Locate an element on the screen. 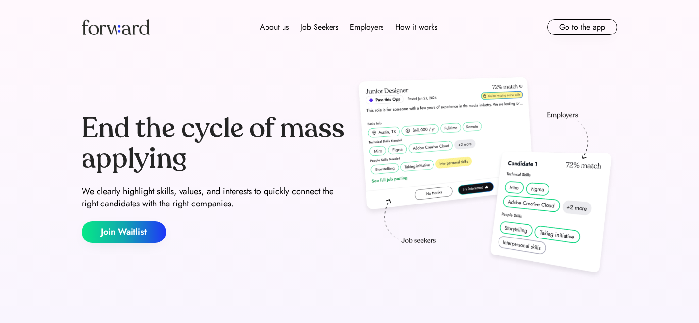 The image size is (699, 323). img: Forward logo is located at coordinates (116, 27).